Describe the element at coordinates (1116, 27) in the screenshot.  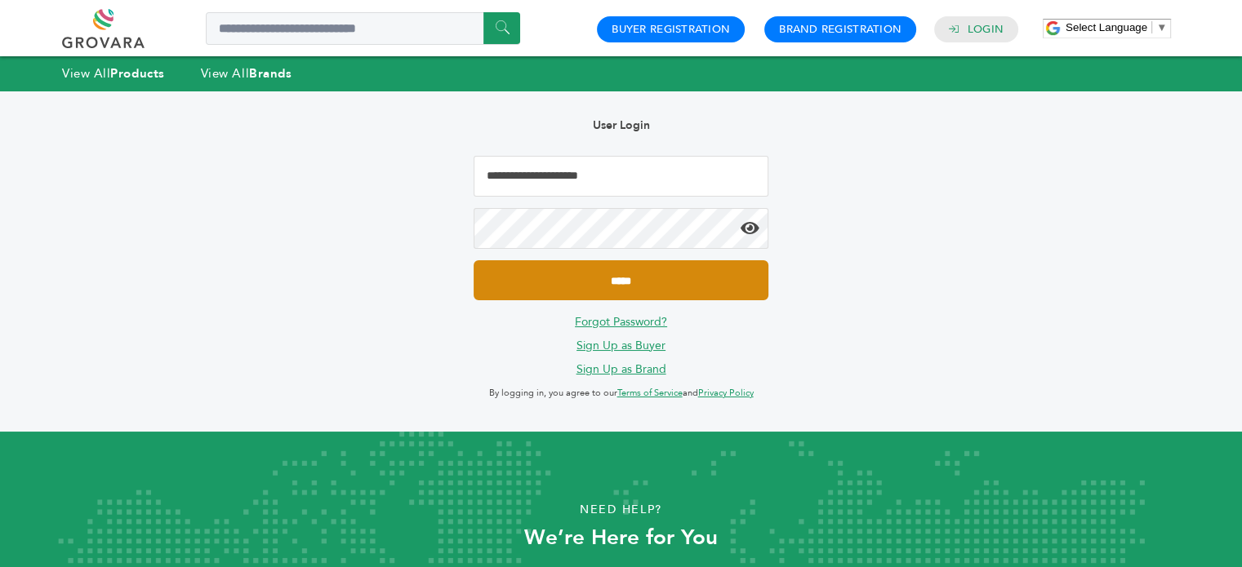
I see `a: Select Language​` at that location.